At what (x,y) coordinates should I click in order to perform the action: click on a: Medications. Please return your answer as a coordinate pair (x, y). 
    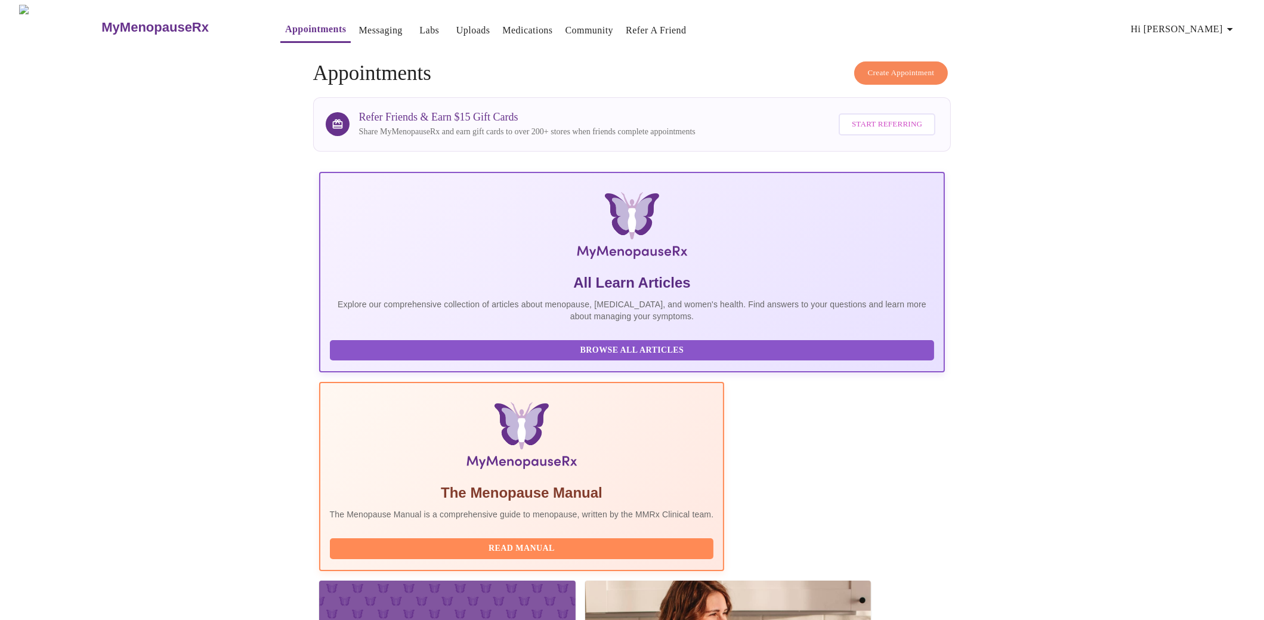
    Looking at the image, I should click on (527, 30).